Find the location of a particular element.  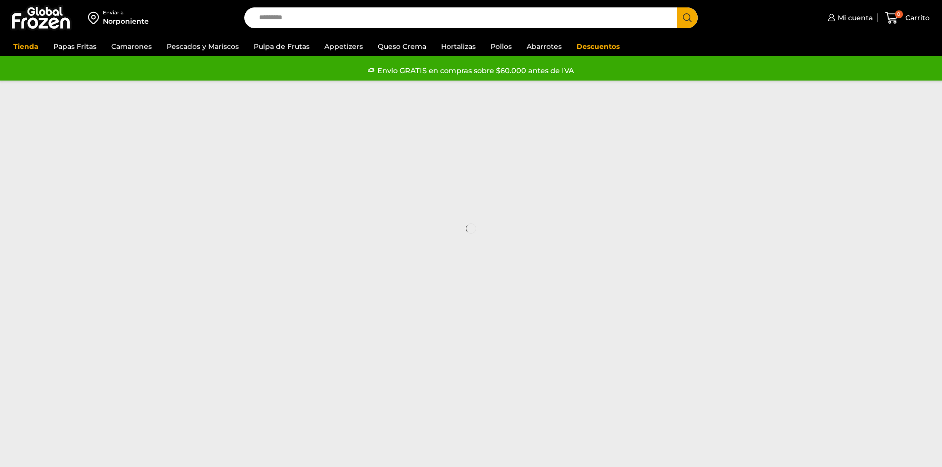

a: Queso Crema is located at coordinates (402, 46).